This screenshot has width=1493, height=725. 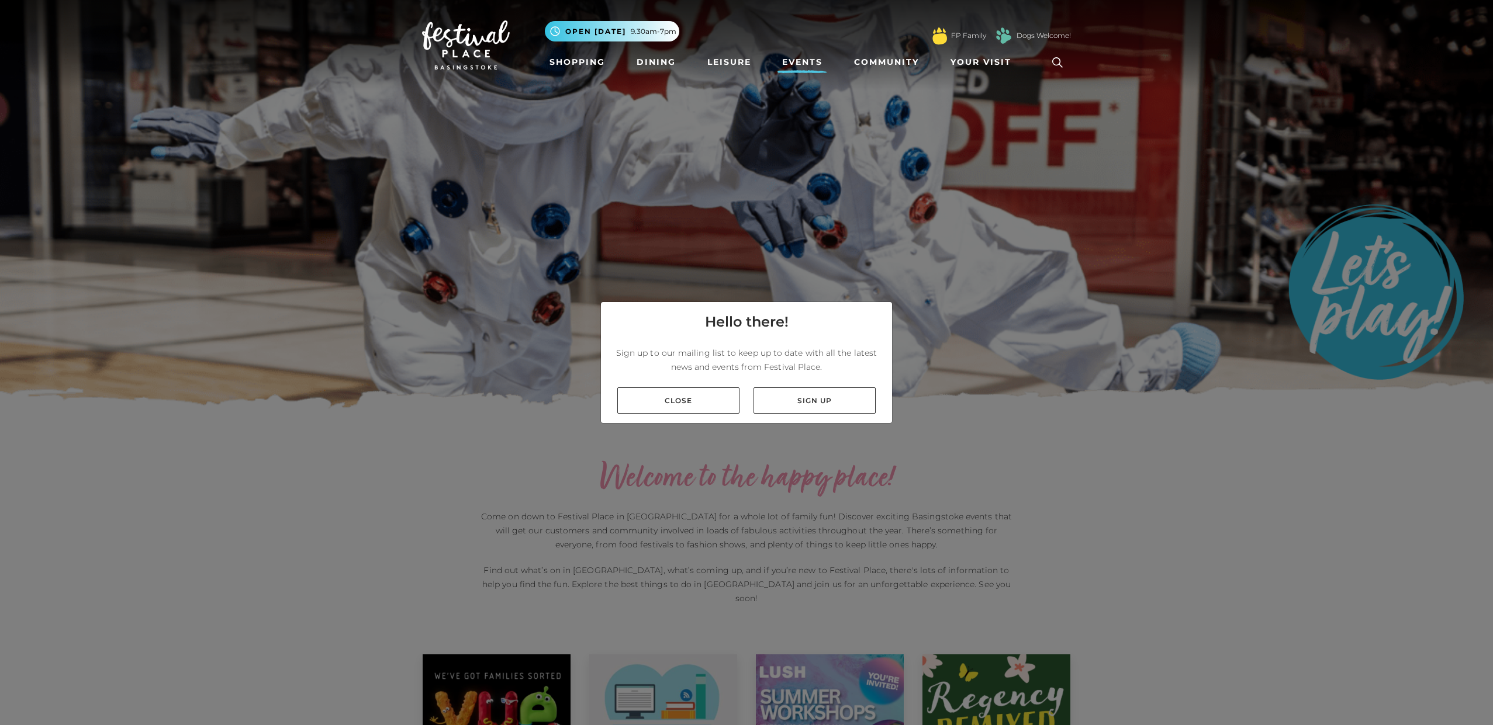 What do you see at coordinates (1043, 36) in the screenshot?
I see `a: Dogs Welcome!` at bounding box center [1043, 36].